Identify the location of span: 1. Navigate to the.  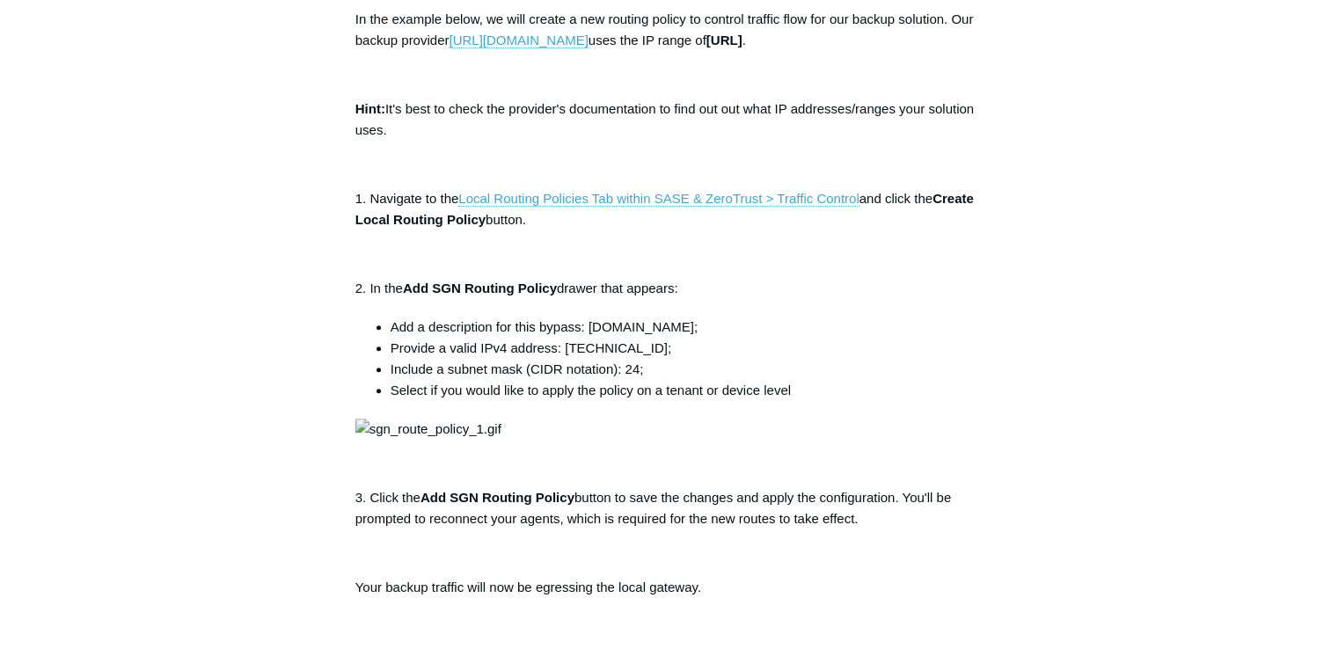
(407, 198).